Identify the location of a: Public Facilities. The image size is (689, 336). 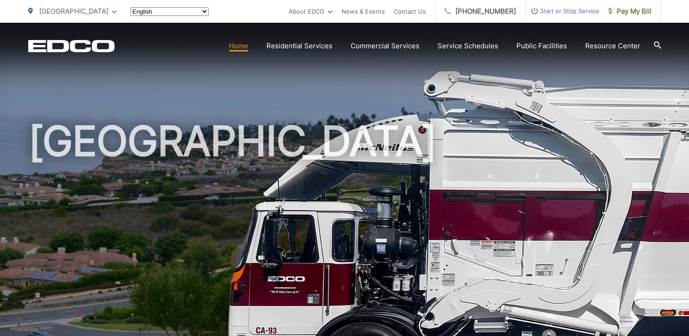
(541, 46).